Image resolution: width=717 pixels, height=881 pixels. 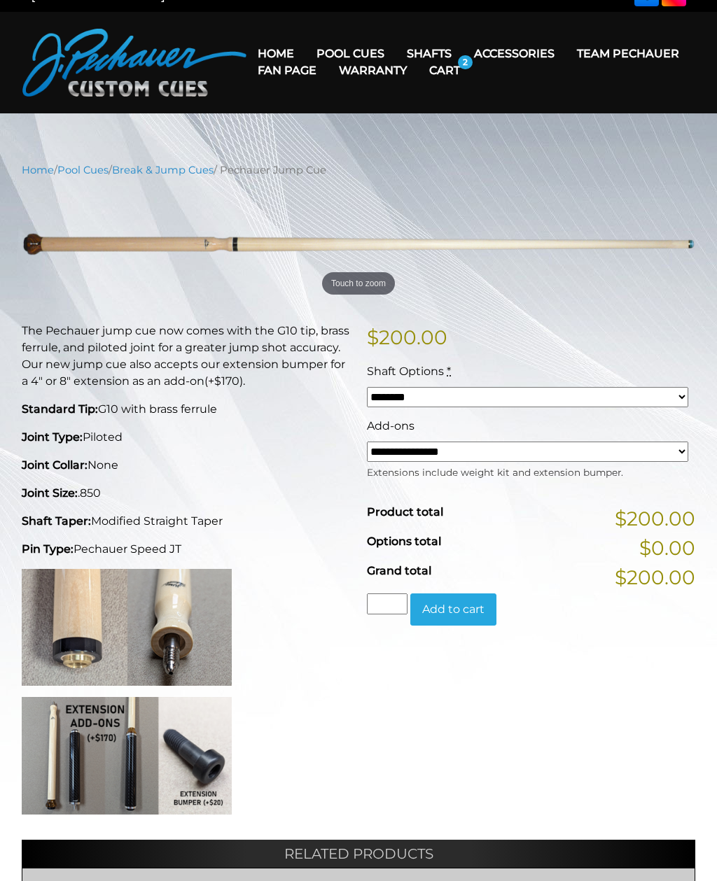 What do you see at coordinates (453, 610) in the screenshot?
I see `button: Add to cart` at bounding box center [453, 610].